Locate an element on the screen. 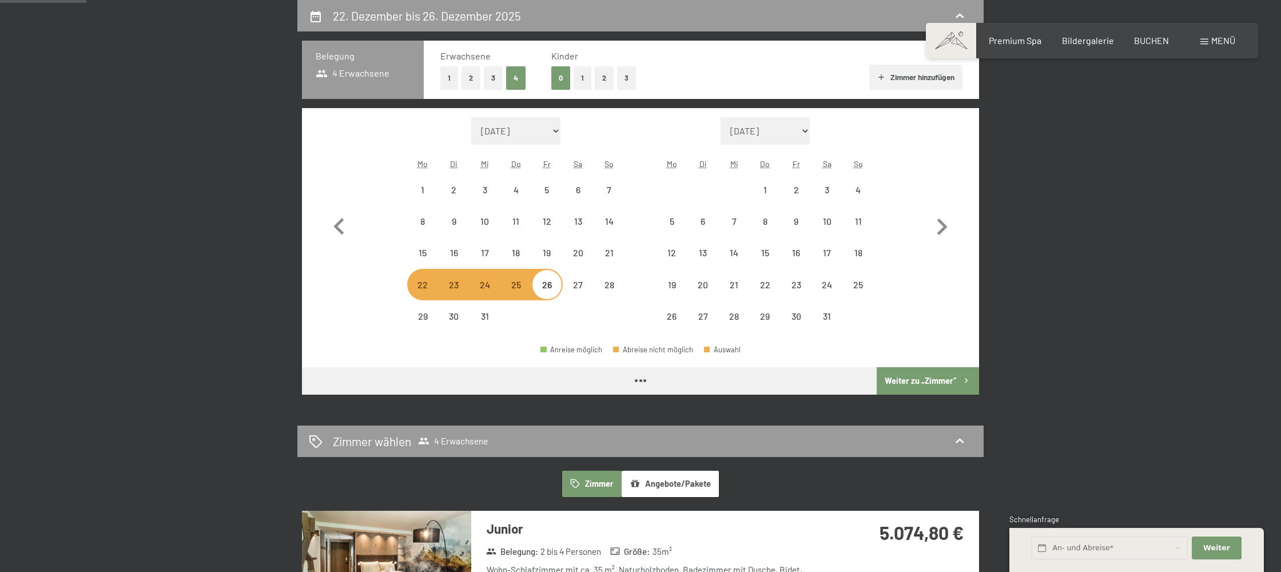 Image resolution: width=1281 pixels, height=572 pixels. div: Sun Jan 25 2026 is located at coordinates (858, 284).